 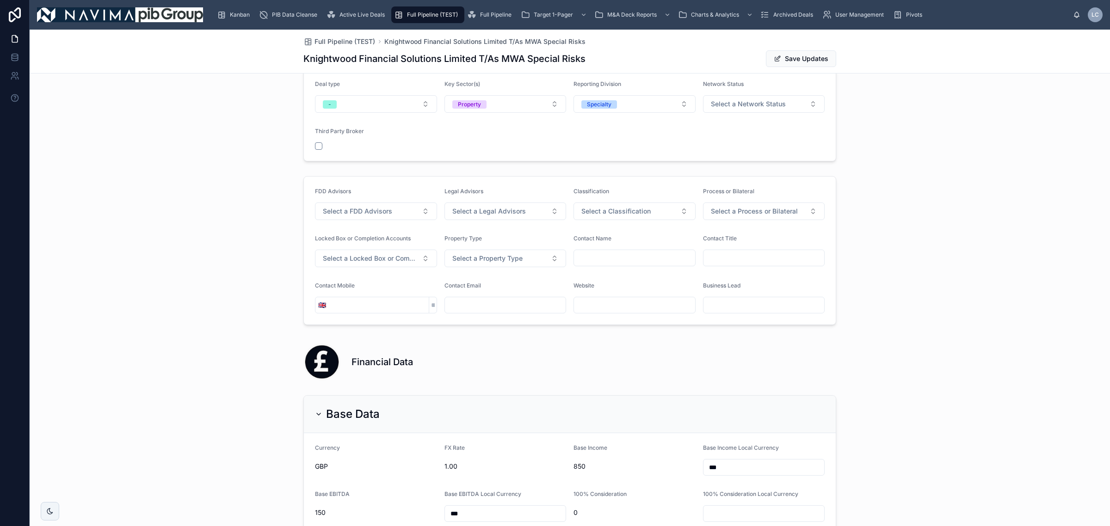 What do you see at coordinates (553, 15) in the screenshot?
I see `span: Target 1-Pager` at bounding box center [553, 15].